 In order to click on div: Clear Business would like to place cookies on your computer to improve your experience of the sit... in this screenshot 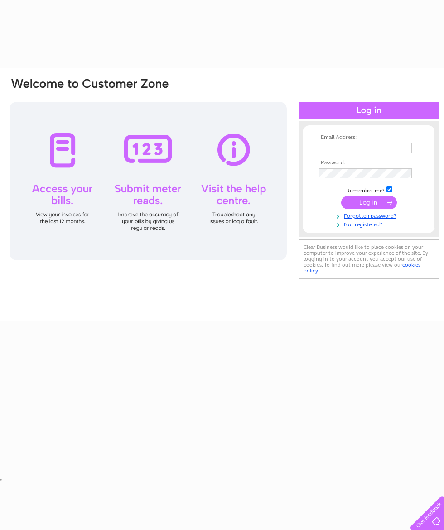, I will do `click(369, 259)`.